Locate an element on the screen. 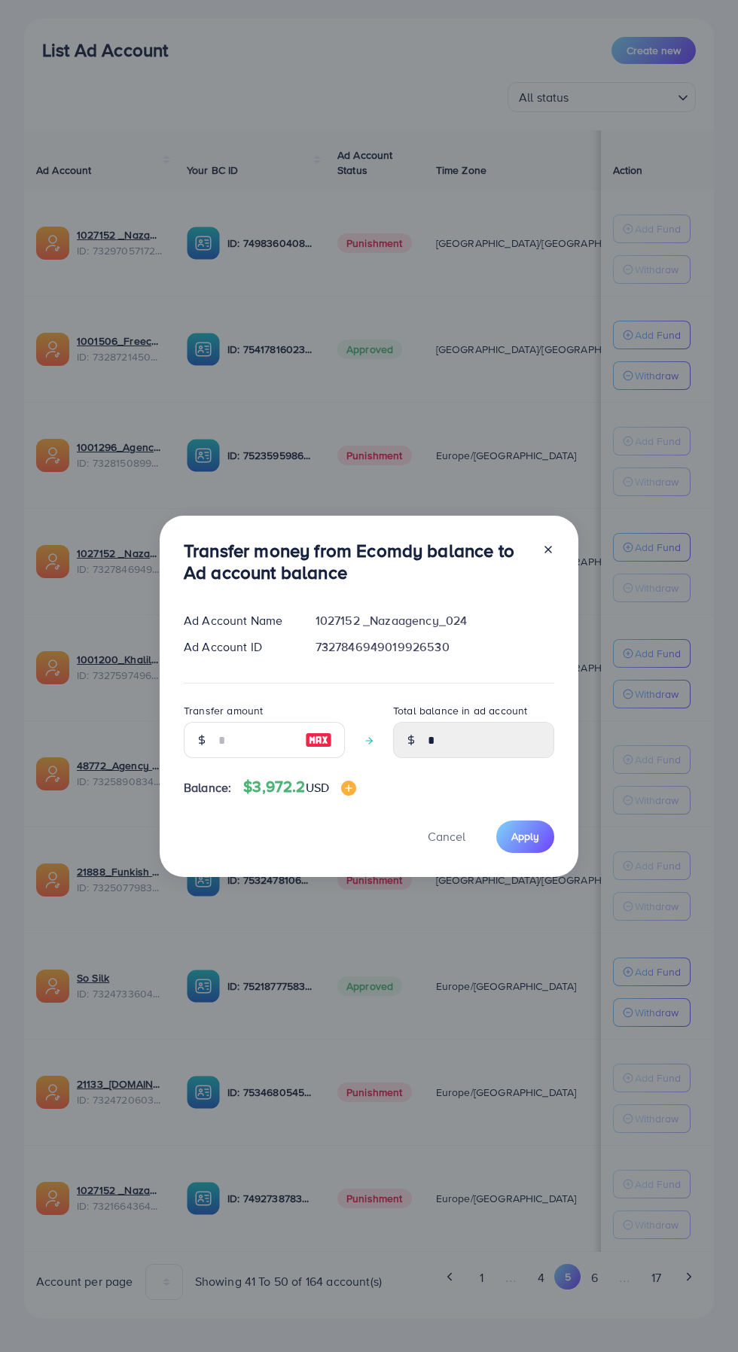 The width and height of the screenshot is (738, 1352). button: Apply is located at coordinates (525, 836).